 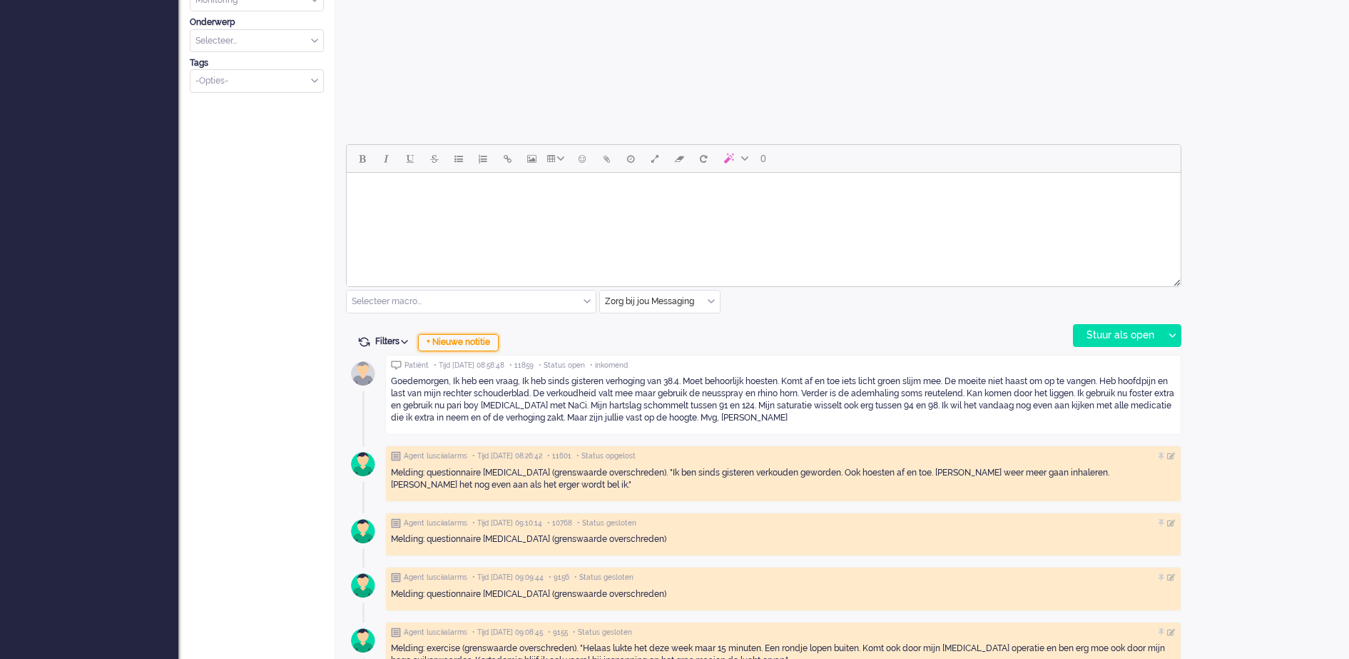 I want to click on button: Clear formatting, so click(x=679, y=158).